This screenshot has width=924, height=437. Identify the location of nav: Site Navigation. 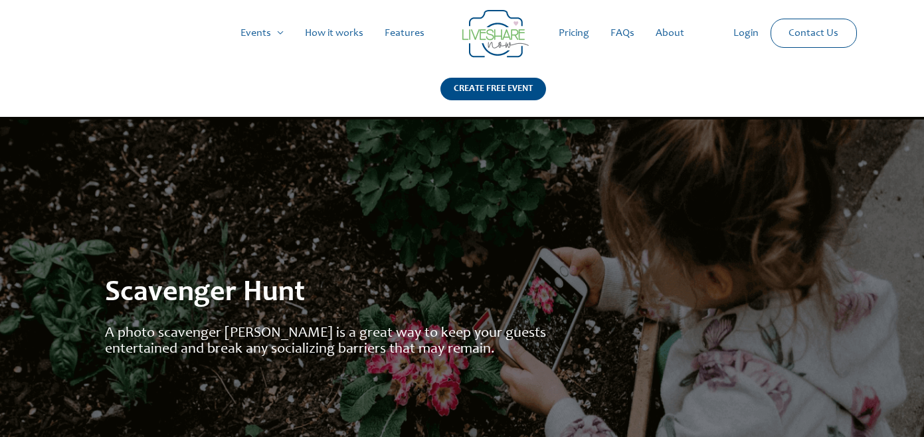
(462, 33).